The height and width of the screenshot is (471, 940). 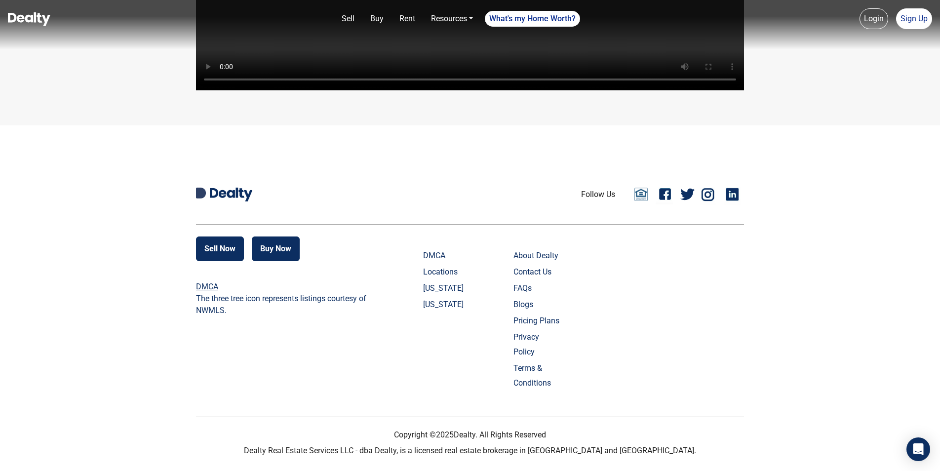 What do you see at coordinates (538, 305) in the screenshot?
I see `a: Blogs` at bounding box center [538, 305].